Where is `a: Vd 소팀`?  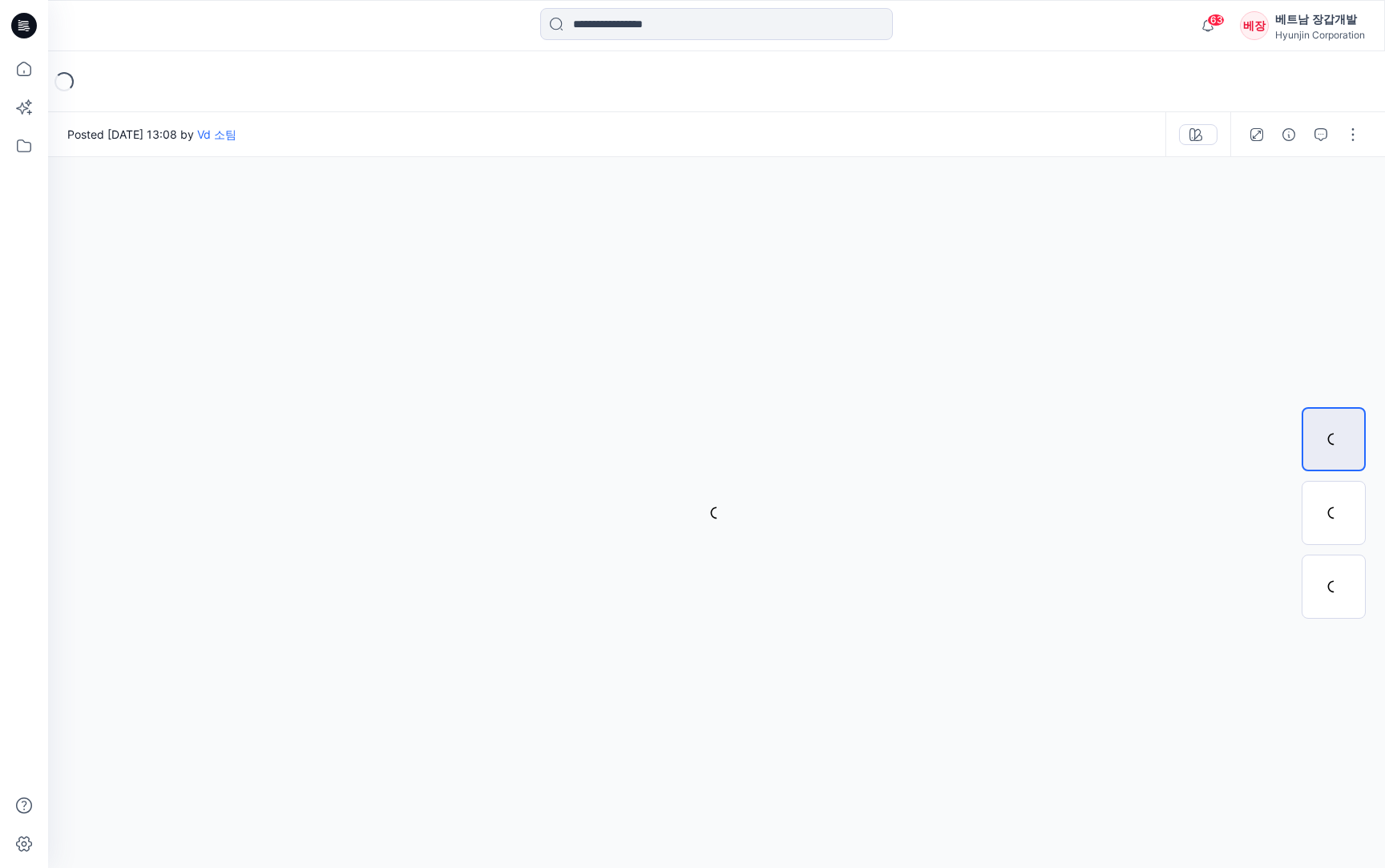 a: Vd 소팀 is located at coordinates (216, 134).